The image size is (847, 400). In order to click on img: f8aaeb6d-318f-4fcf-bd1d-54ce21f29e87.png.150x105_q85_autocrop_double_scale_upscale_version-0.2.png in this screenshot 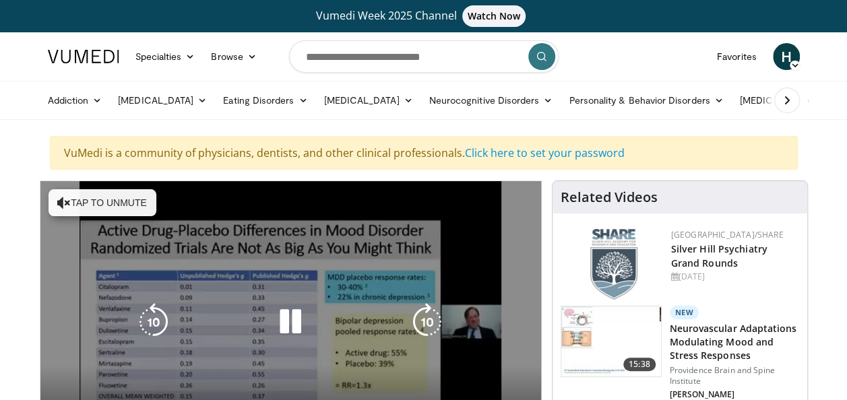, I will do `click(614, 264)`.